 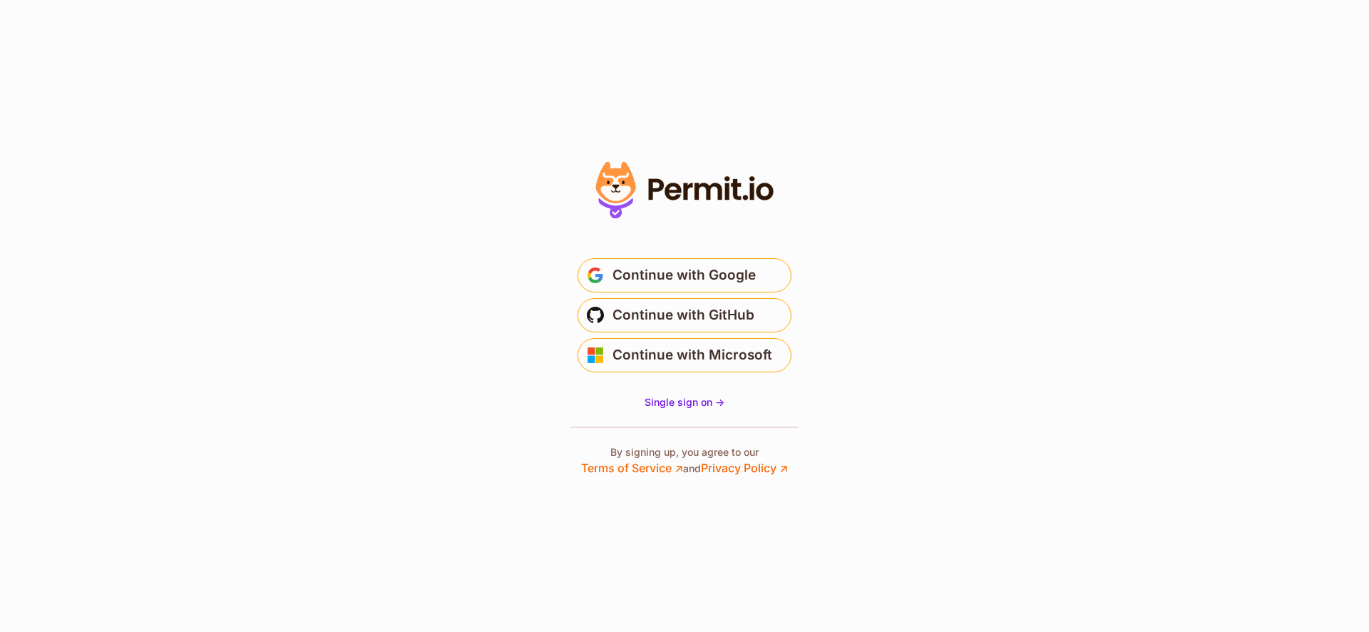 I want to click on span: Continue with Google, so click(x=684, y=275).